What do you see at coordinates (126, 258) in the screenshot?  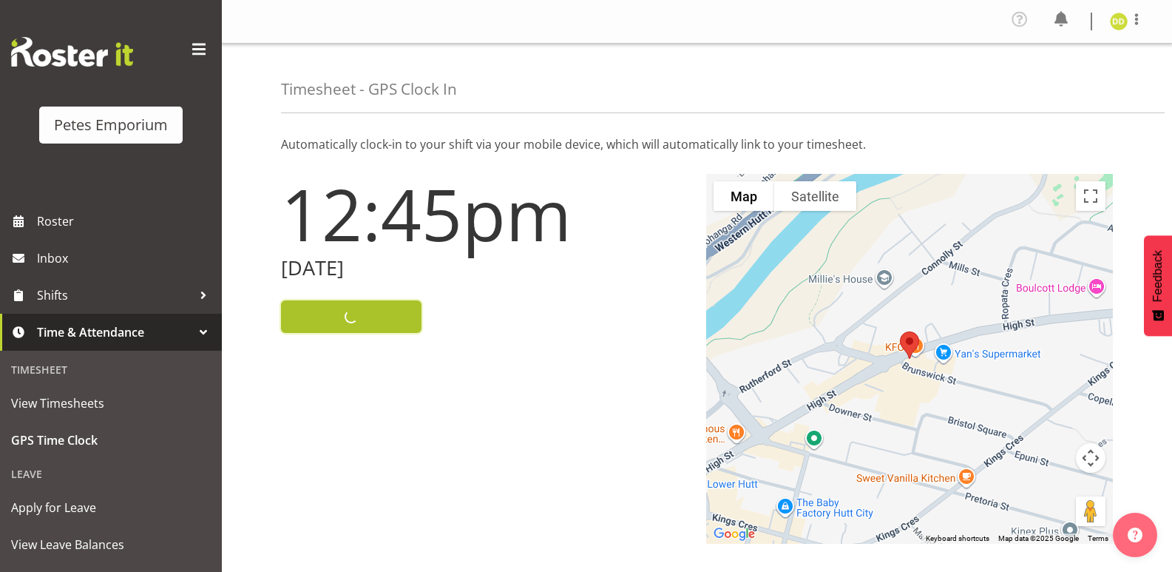 I see `span: Inbox` at bounding box center [126, 258].